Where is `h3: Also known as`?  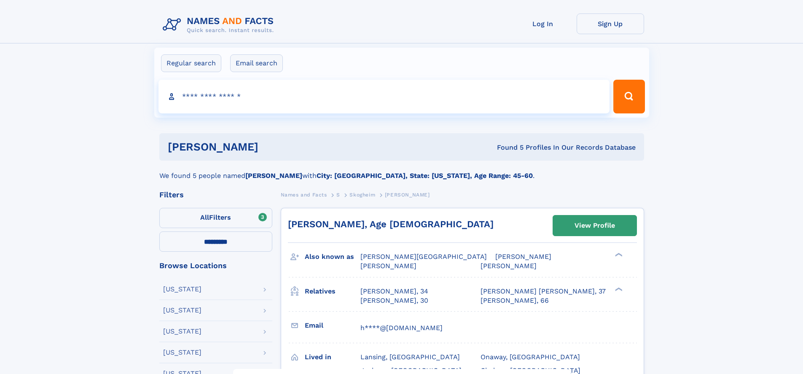
h3: Also known as is located at coordinates (333, 257).